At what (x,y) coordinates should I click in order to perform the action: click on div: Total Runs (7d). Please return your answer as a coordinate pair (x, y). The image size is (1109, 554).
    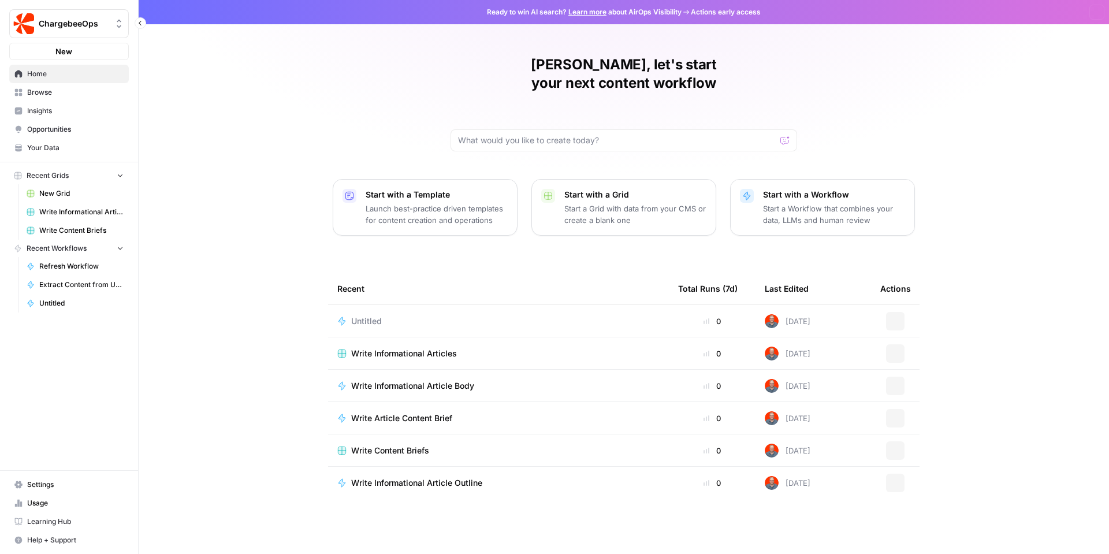
    Looking at the image, I should click on (708, 288).